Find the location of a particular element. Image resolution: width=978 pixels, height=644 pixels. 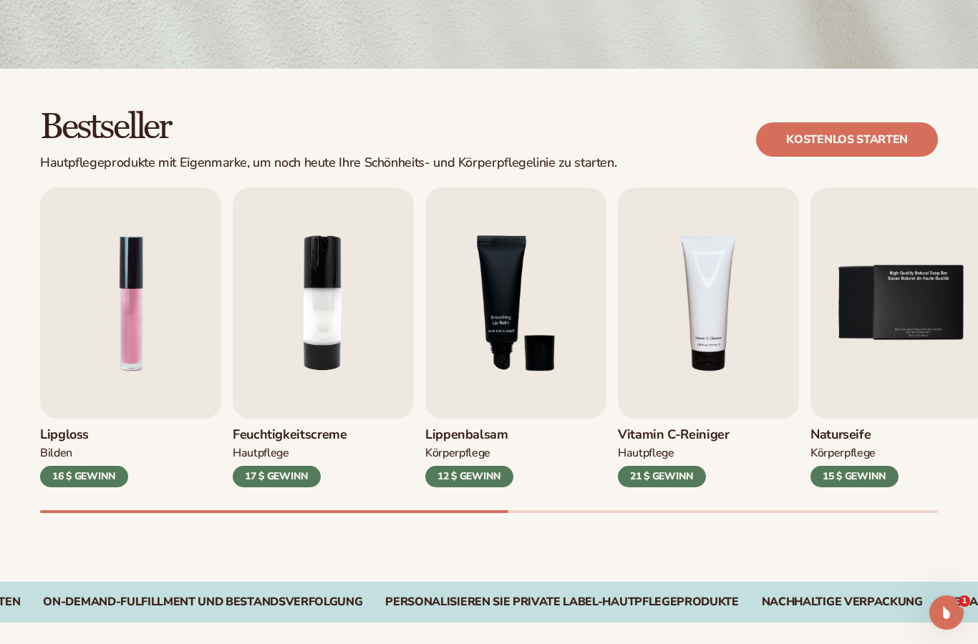

font: On-Demand-Fulfillment und Bestandsverfolgung is located at coordinates (203, 602).